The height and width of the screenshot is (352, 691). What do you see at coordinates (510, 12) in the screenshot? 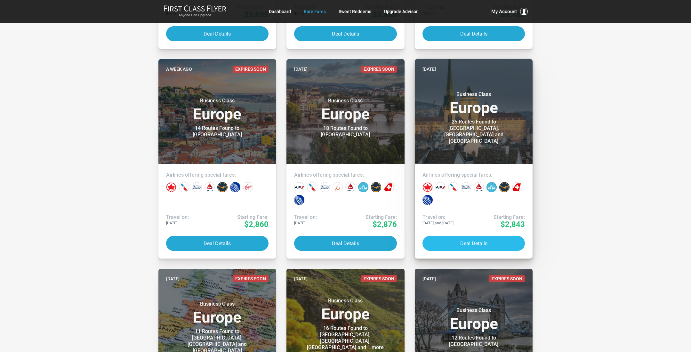
I see `button: My Account` at bounding box center [510, 12].